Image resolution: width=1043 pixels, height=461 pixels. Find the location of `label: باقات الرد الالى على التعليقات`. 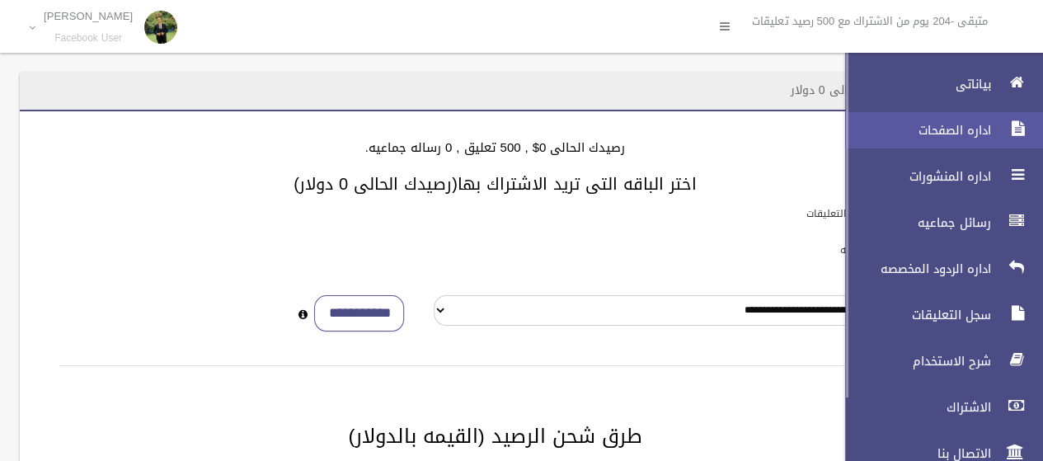

label: باقات الرد الالى على التعليقات is located at coordinates (872, 214).